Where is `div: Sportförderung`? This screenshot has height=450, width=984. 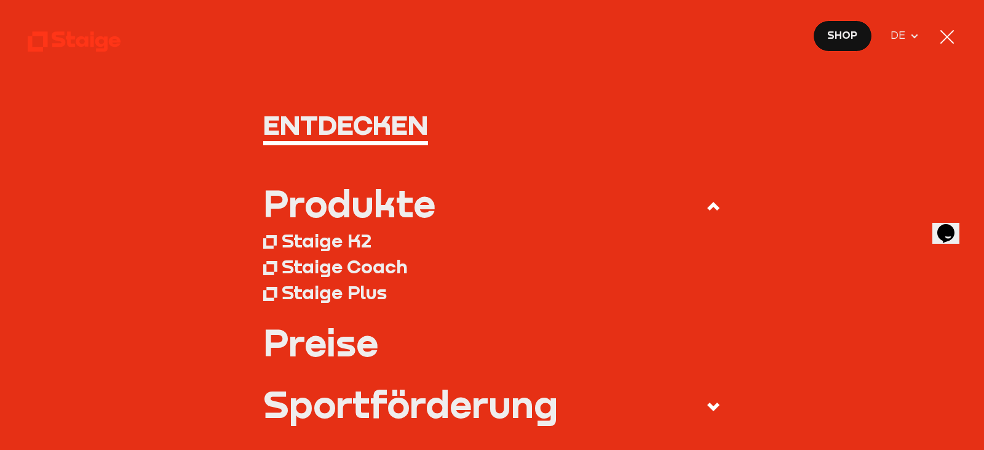
div: Sportförderung is located at coordinates (410, 403).